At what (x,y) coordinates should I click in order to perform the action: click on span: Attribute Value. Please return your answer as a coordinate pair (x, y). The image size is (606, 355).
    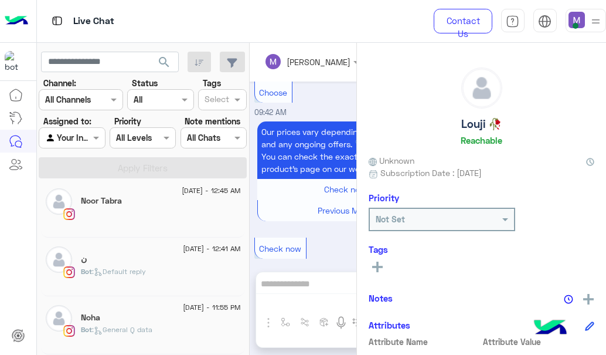
    Looking at the image, I should click on (539, 341).